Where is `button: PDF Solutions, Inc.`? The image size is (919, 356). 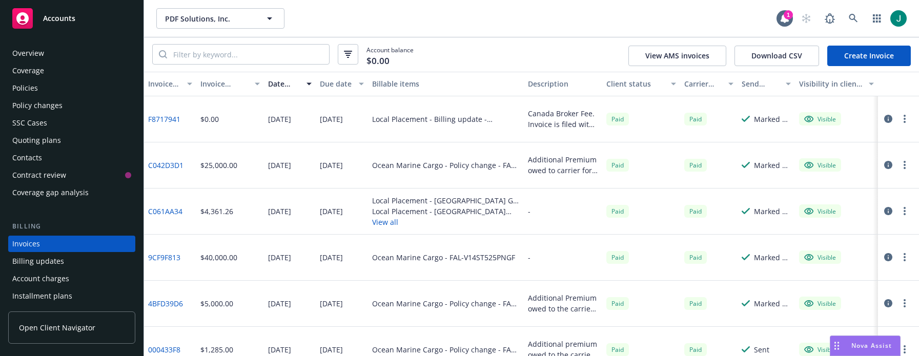
button: PDF Solutions, Inc. is located at coordinates (220, 18).